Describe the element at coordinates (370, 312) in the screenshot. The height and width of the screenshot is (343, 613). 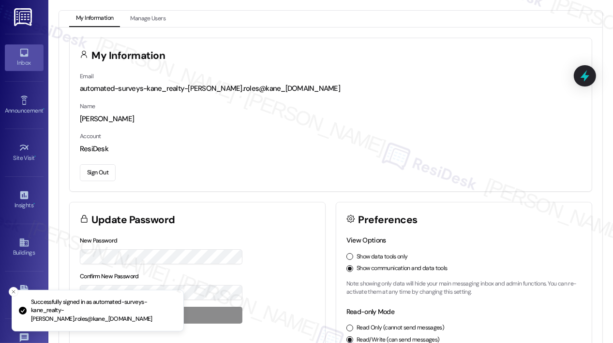
I see `label: Read-only Mode` at that location.